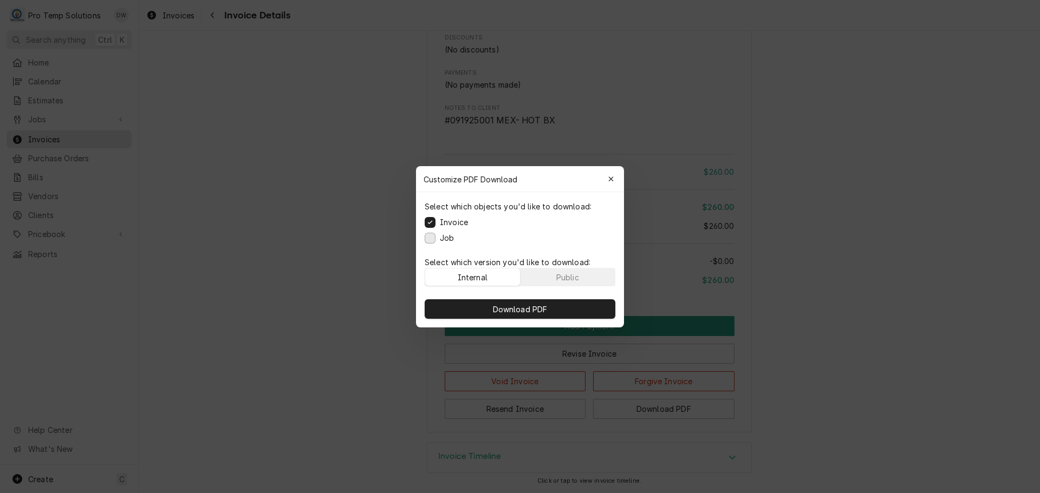 The width and height of the screenshot is (1040, 493). What do you see at coordinates (520, 309) in the screenshot?
I see `button: Download PDF` at bounding box center [520, 309].